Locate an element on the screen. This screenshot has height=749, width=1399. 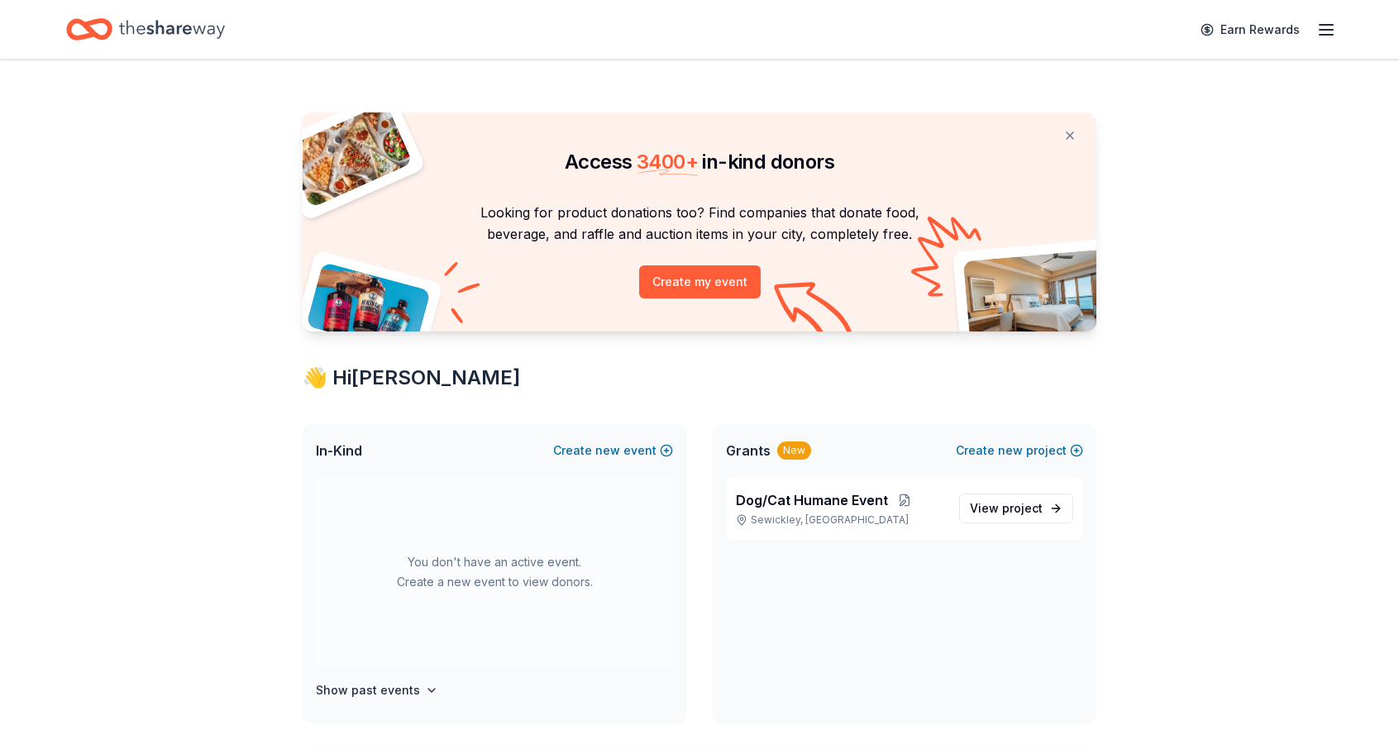
p: Looking for product donations too? Find companies that donate food, beverage, and raffle and auct... is located at coordinates (700, 223).